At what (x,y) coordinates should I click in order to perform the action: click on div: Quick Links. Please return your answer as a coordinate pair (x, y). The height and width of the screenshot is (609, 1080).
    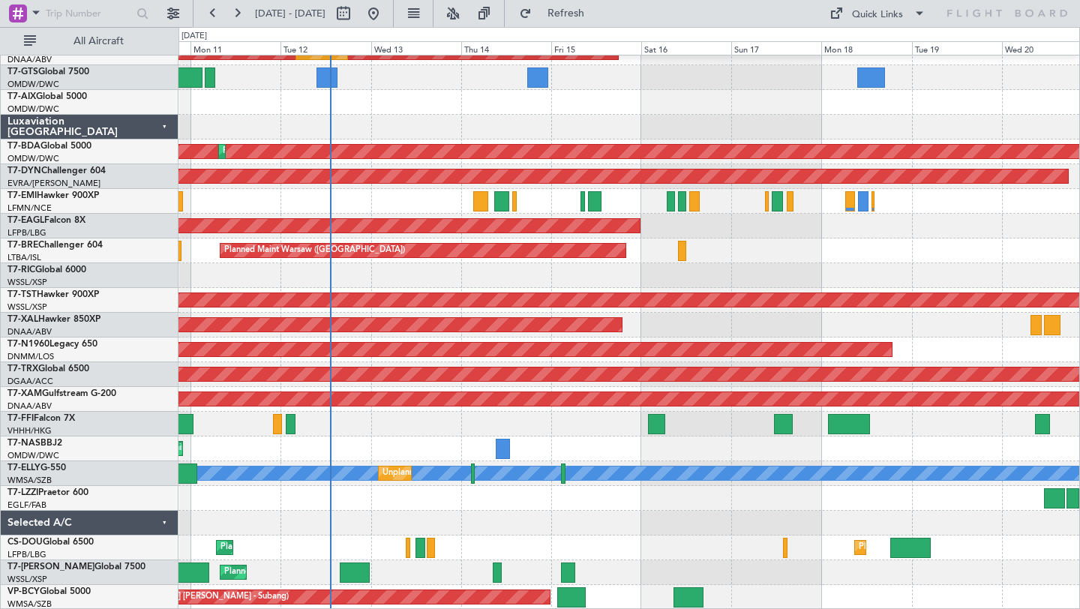
    Looking at the image, I should click on (877, 15).